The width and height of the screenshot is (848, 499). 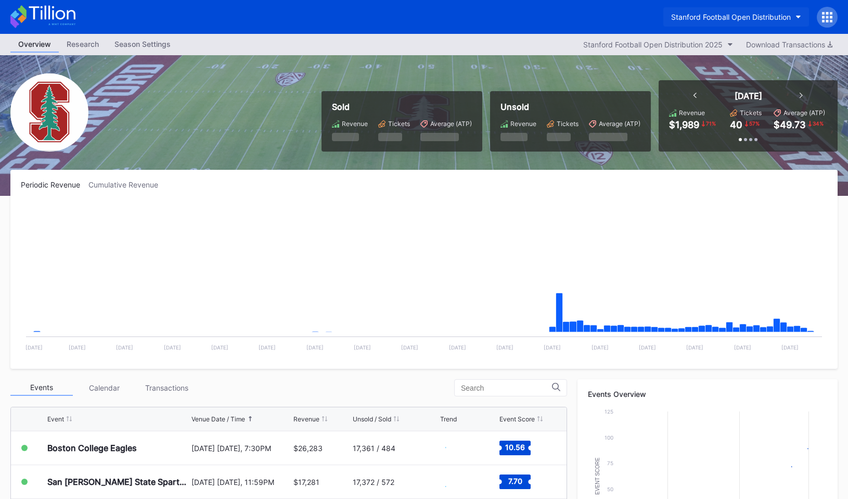 I want to click on button: Stanford Football Open Distribution, so click(x=736, y=17).